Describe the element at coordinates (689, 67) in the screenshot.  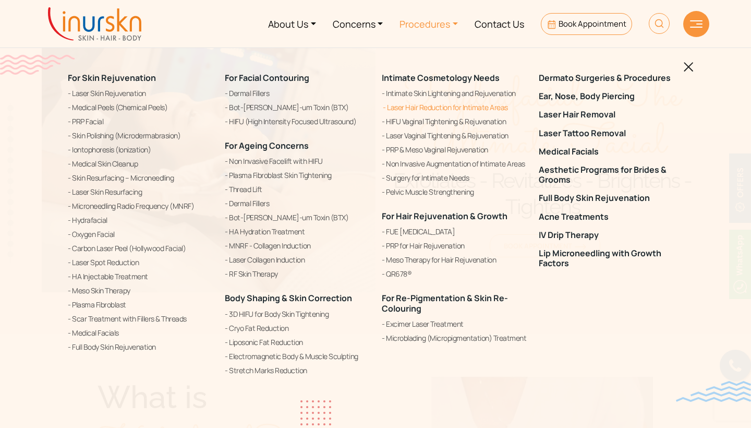
I see `img: blackclosed` at that location.